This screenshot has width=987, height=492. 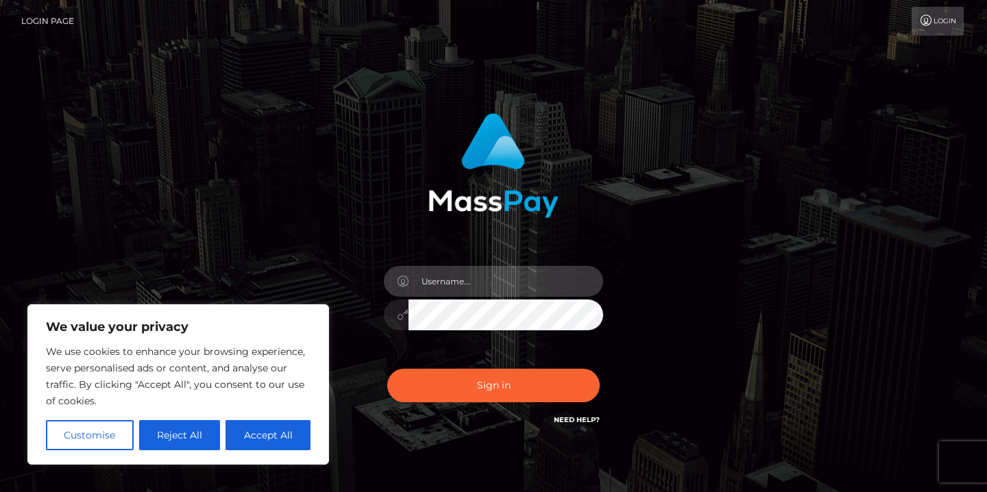 I want to click on p: We value your privacy, so click(x=178, y=327).